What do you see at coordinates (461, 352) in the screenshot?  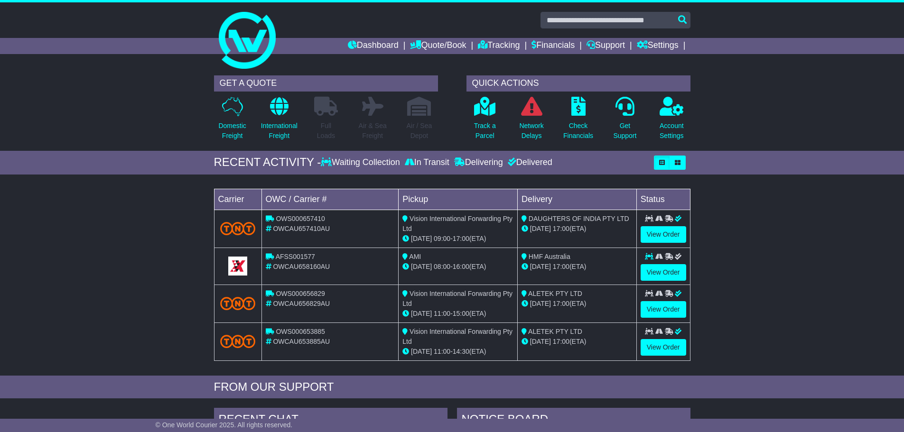 I see `span: 14:30` at bounding box center [461, 352].